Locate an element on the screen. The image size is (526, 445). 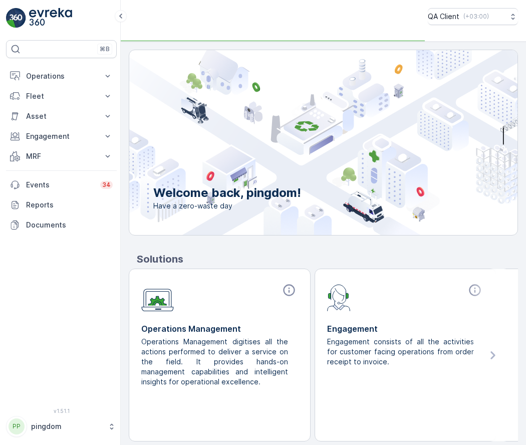
p: Asset is located at coordinates (61, 116).